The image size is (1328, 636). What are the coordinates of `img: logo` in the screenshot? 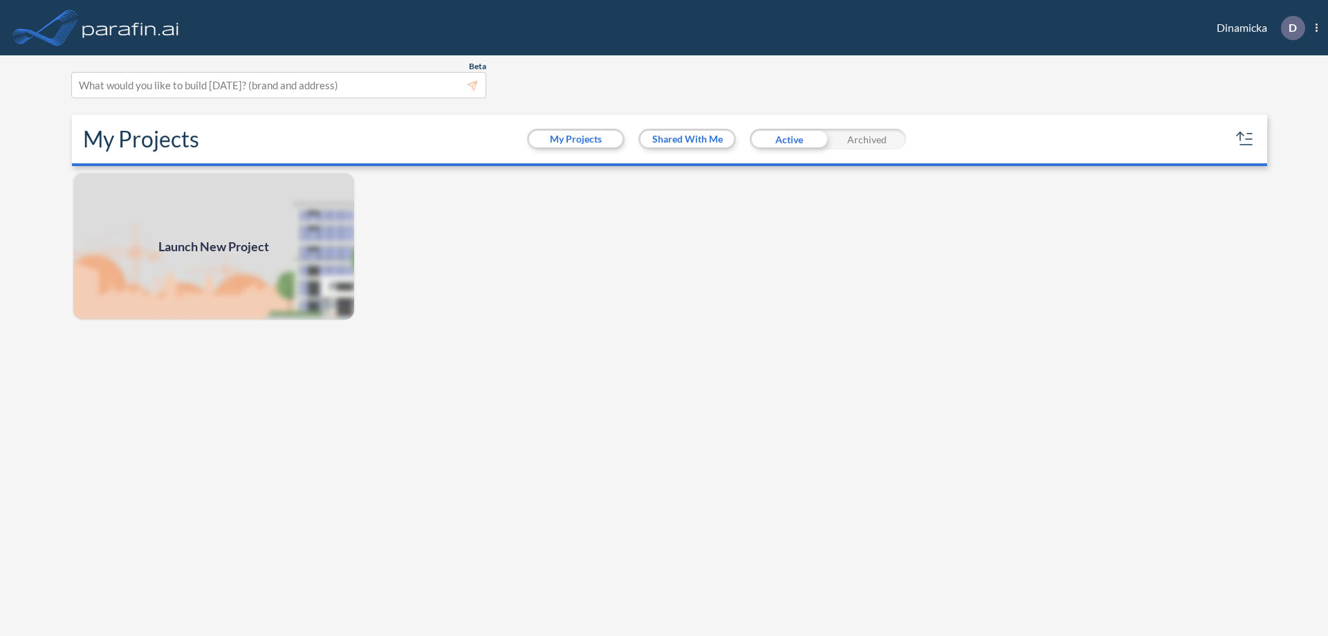 It's located at (131, 28).